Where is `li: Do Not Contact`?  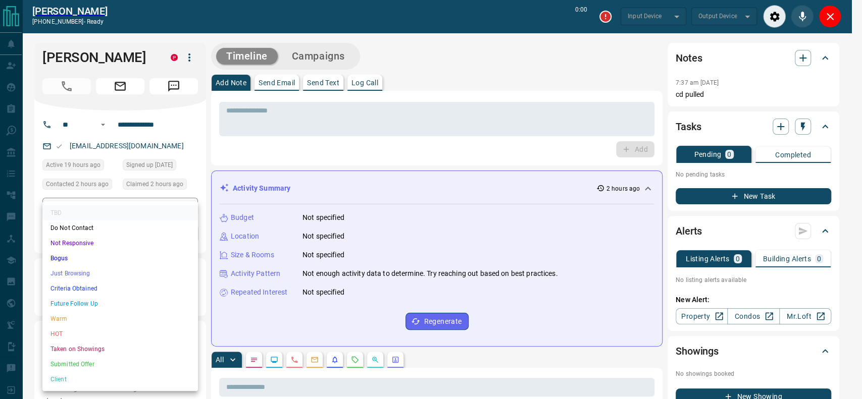
li: Do Not Contact is located at coordinates (120, 228).